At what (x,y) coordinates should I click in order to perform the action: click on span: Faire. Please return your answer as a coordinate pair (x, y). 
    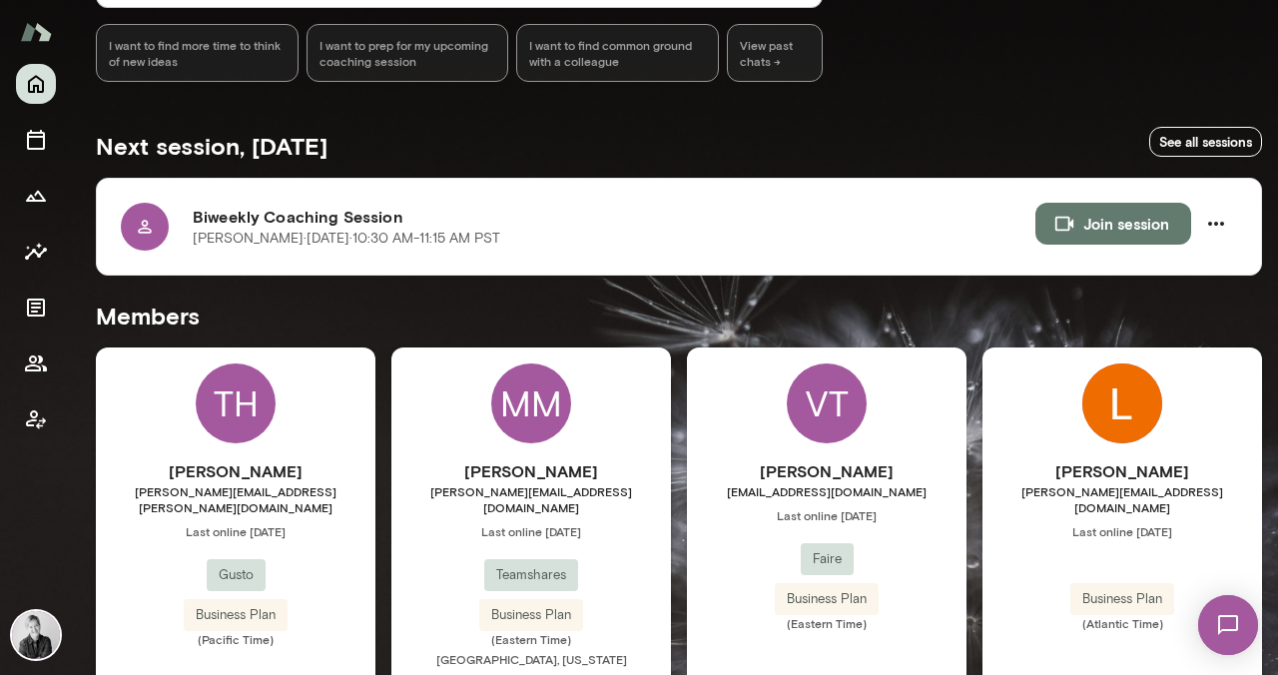
    Looking at the image, I should click on (827, 559).